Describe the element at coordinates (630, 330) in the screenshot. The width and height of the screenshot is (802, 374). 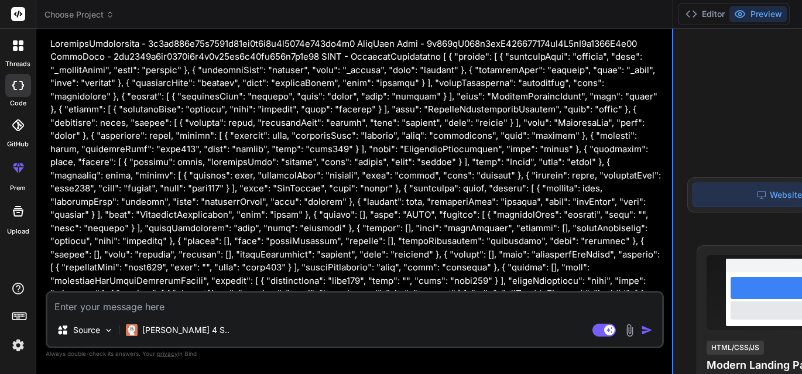
I see `img: attachment` at that location.